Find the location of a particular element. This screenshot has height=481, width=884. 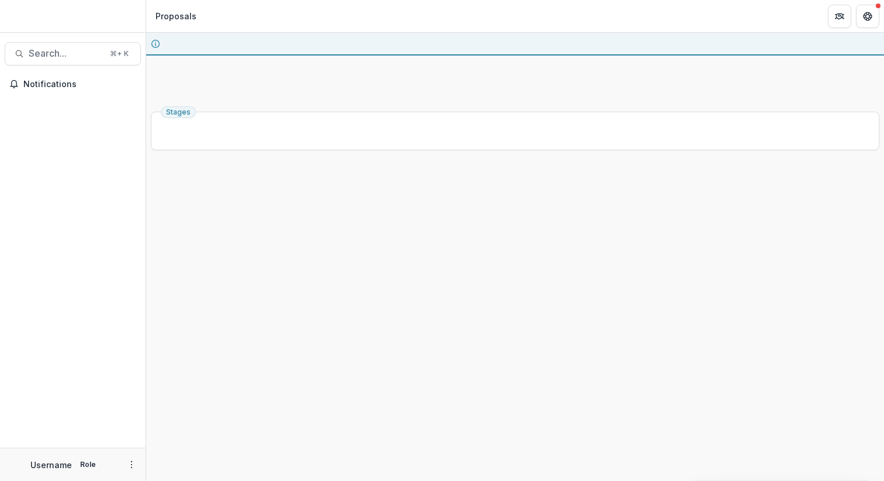

button: Search... is located at coordinates (73, 54).